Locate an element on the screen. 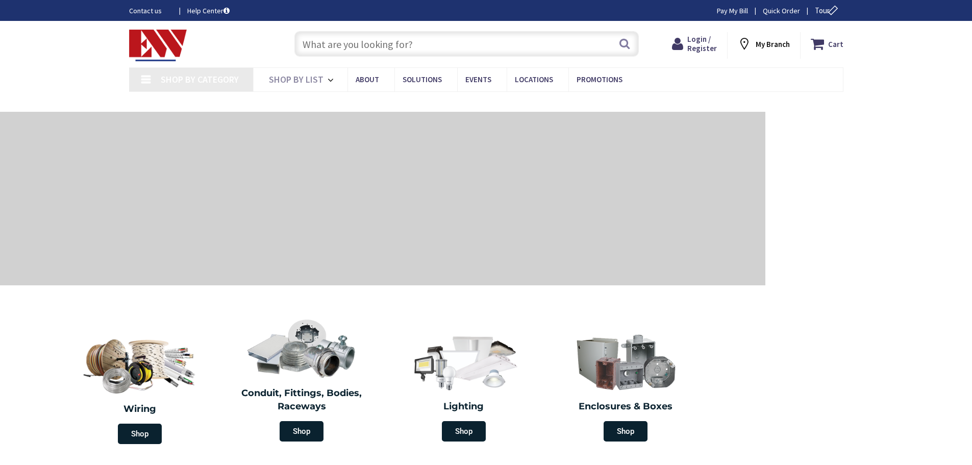  h2: Enclosures & Boxes is located at coordinates (626, 407).